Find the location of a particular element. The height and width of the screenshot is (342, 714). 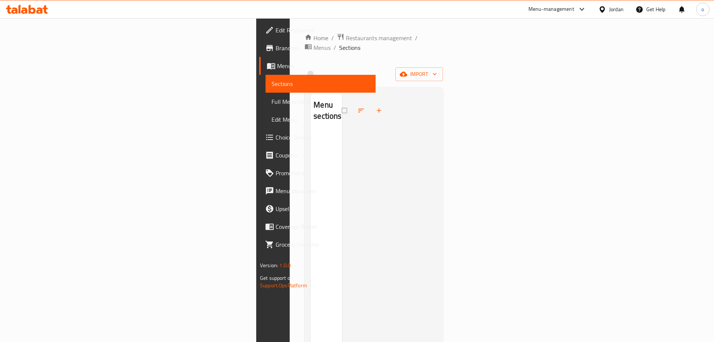

span: Coverage Report is located at coordinates (322, 226).